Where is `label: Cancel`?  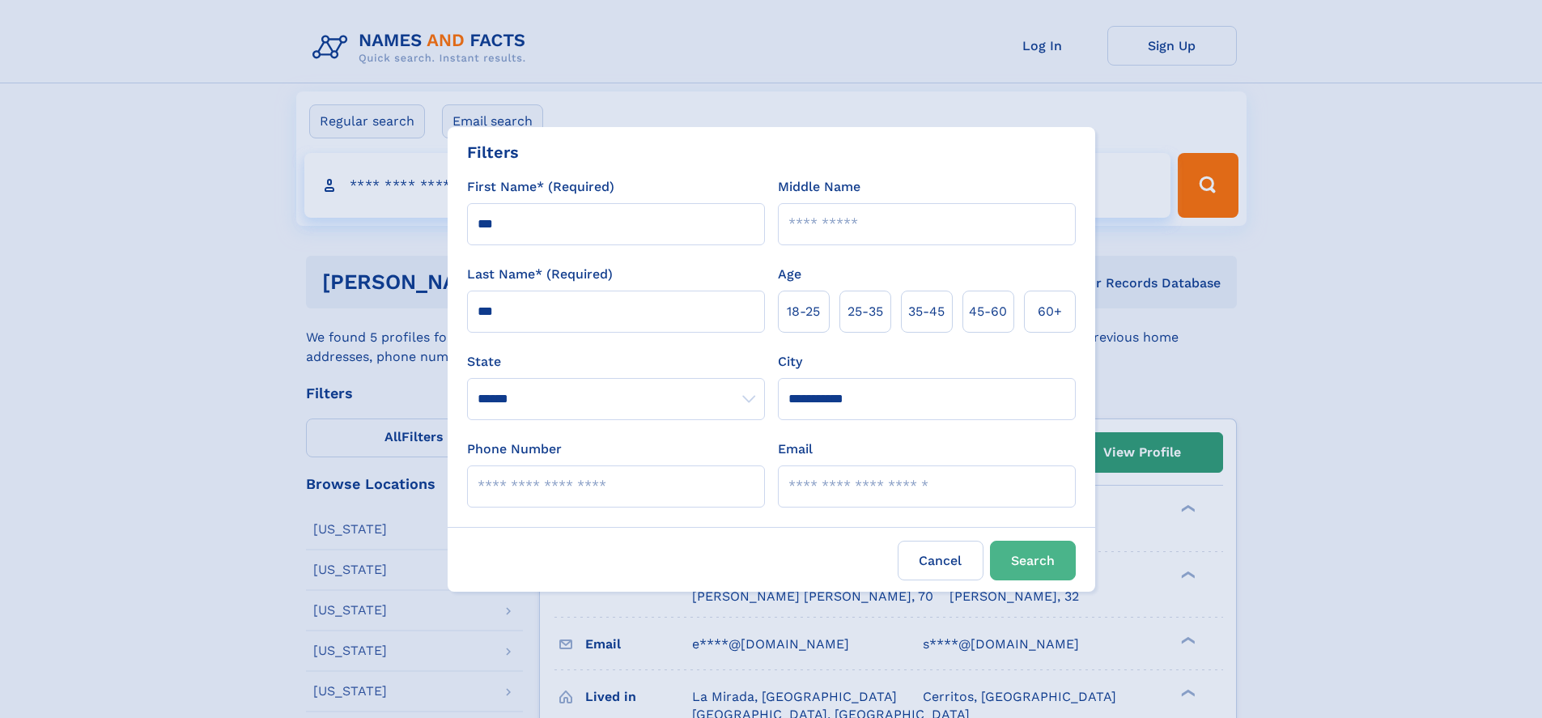
label: Cancel is located at coordinates (941, 560).